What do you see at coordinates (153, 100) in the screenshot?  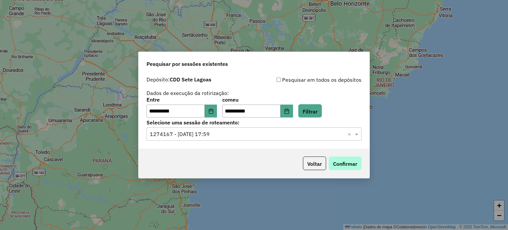 I see `font: Entre` at bounding box center [153, 100].